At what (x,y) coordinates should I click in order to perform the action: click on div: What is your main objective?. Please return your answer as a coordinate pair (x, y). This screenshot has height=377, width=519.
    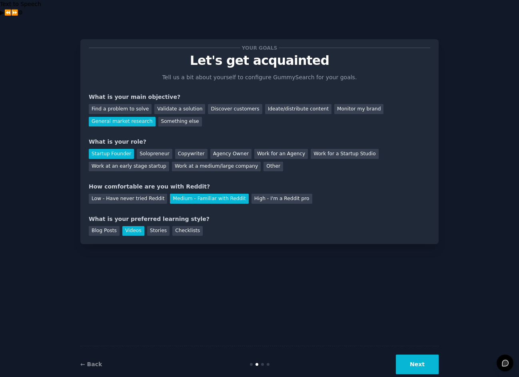
    Looking at the image, I should click on (260, 97).